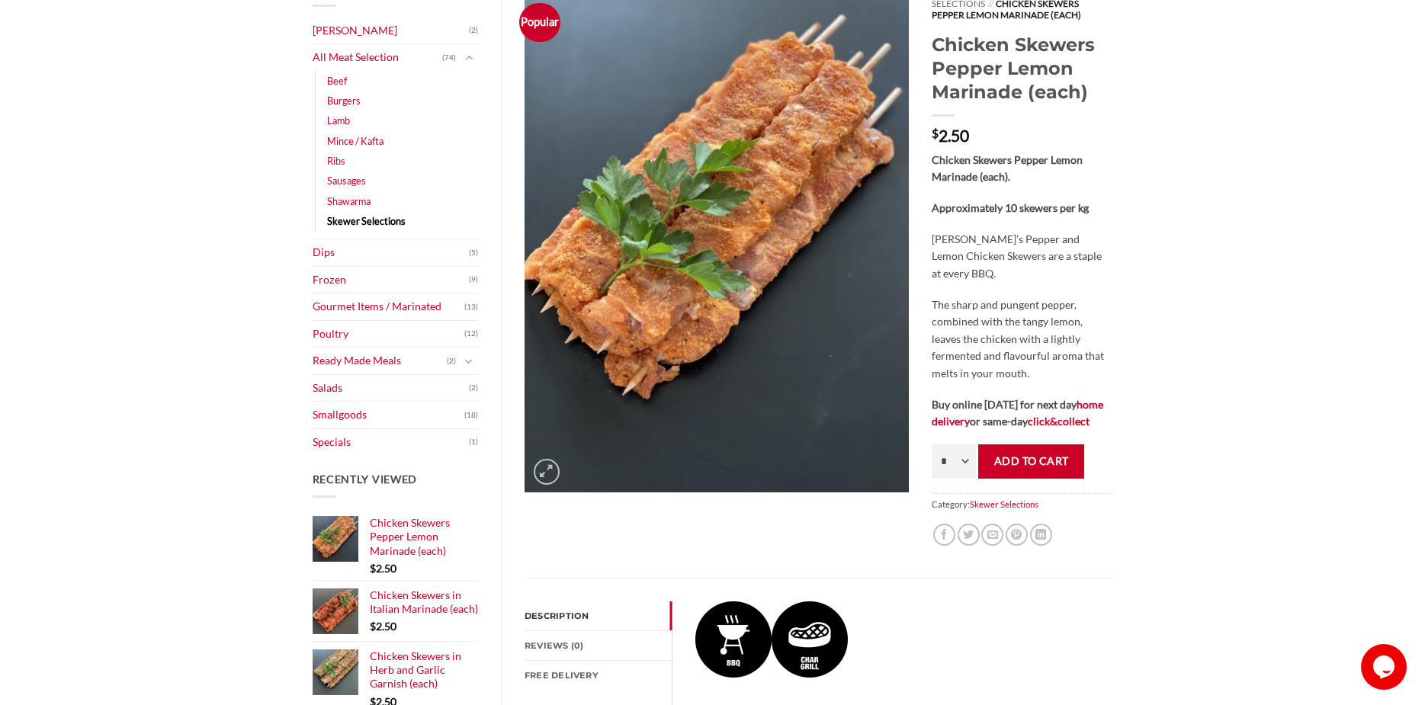  What do you see at coordinates (1022, 68) in the screenshot?
I see `h1: Chicken Skewers Pepper Lemon Marinade (each)` at bounding box center [1022, 68].